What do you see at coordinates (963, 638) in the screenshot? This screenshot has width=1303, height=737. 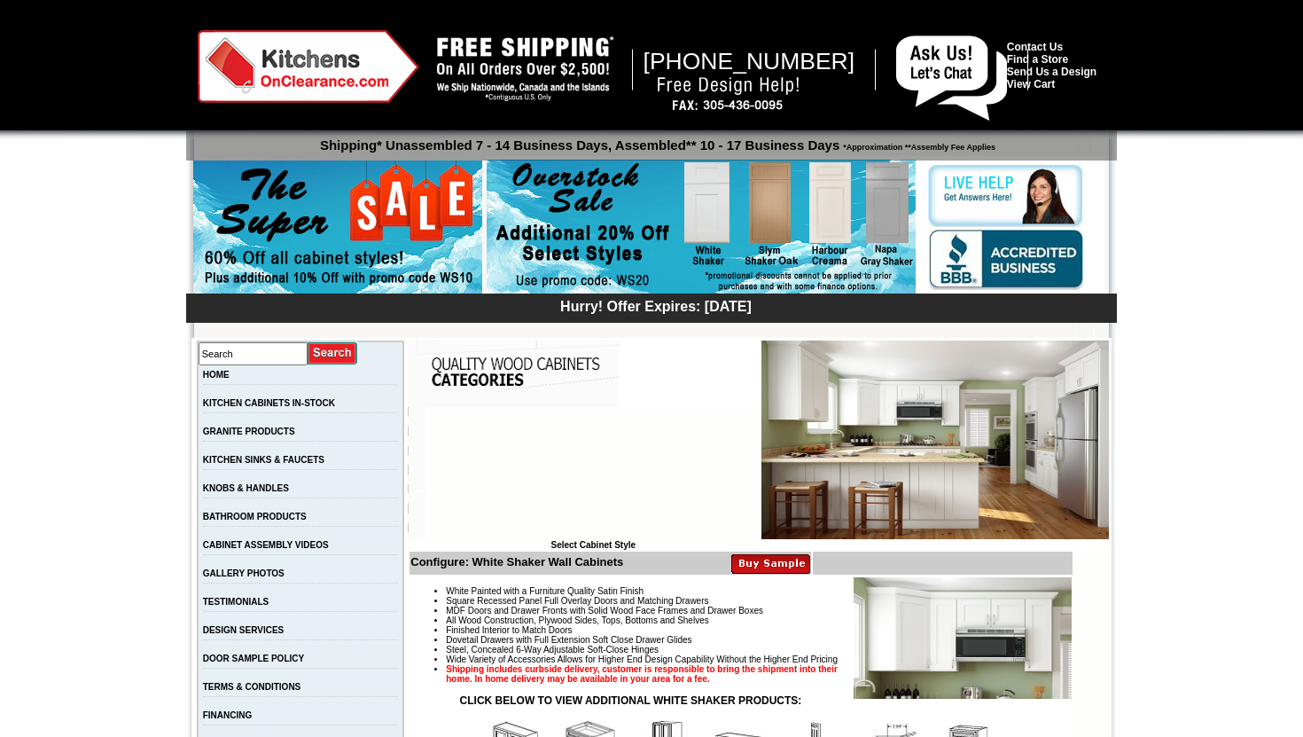 I see `img: Product Image` at bounding box center [963, 638].